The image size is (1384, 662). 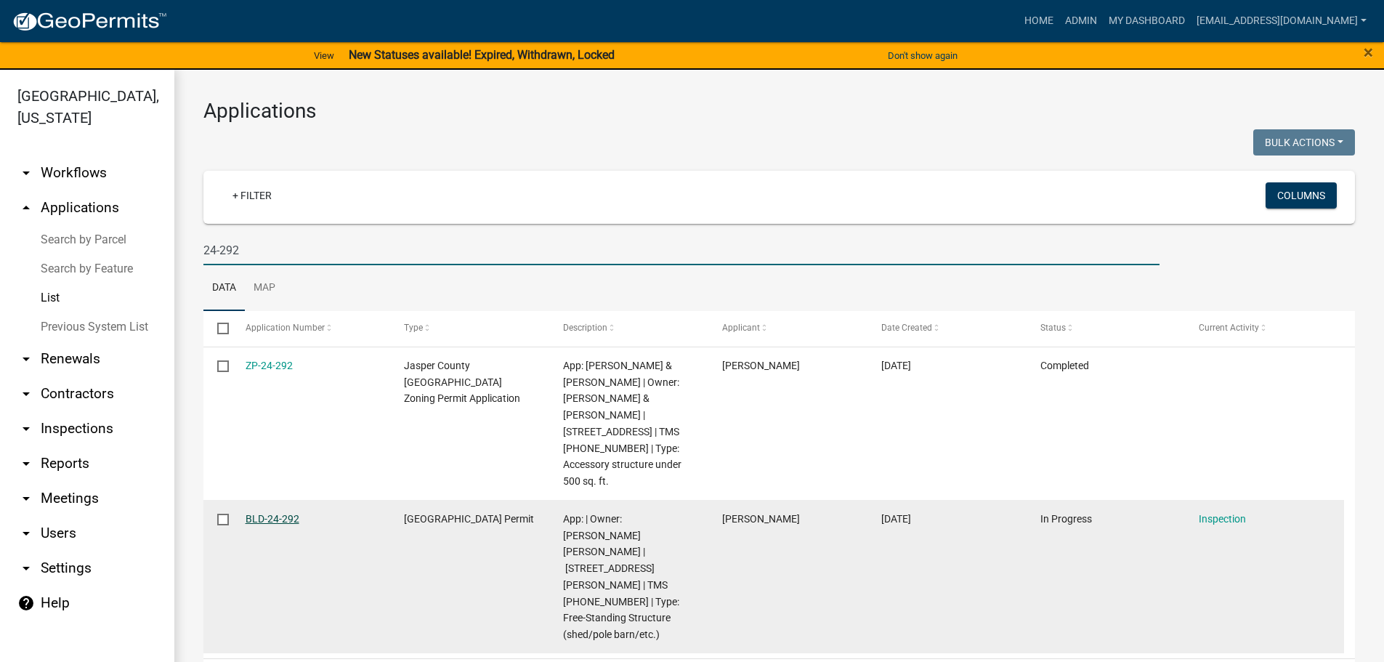 What do you see at coordinates (482, 55) in the screenshot?
I see `strong: New Statuses available! Expired, Withdrawn, Locked` at bounding box center [482, 55].